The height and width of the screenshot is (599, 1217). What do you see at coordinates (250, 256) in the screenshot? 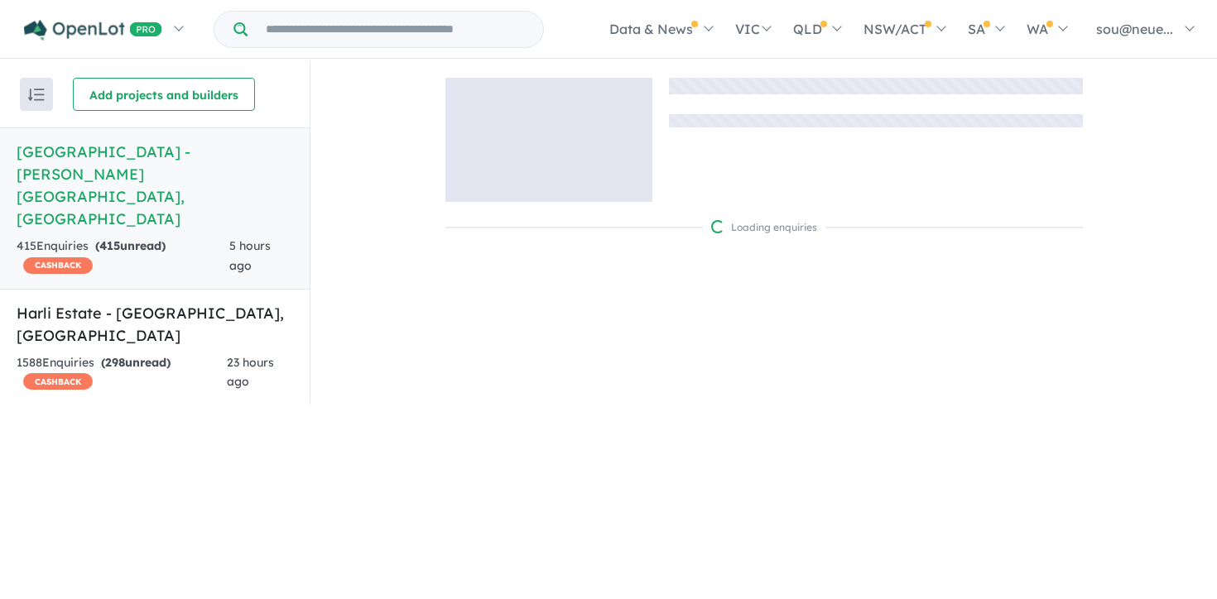
I see `span: 5 hours ago` at bounding box center [250, 256].